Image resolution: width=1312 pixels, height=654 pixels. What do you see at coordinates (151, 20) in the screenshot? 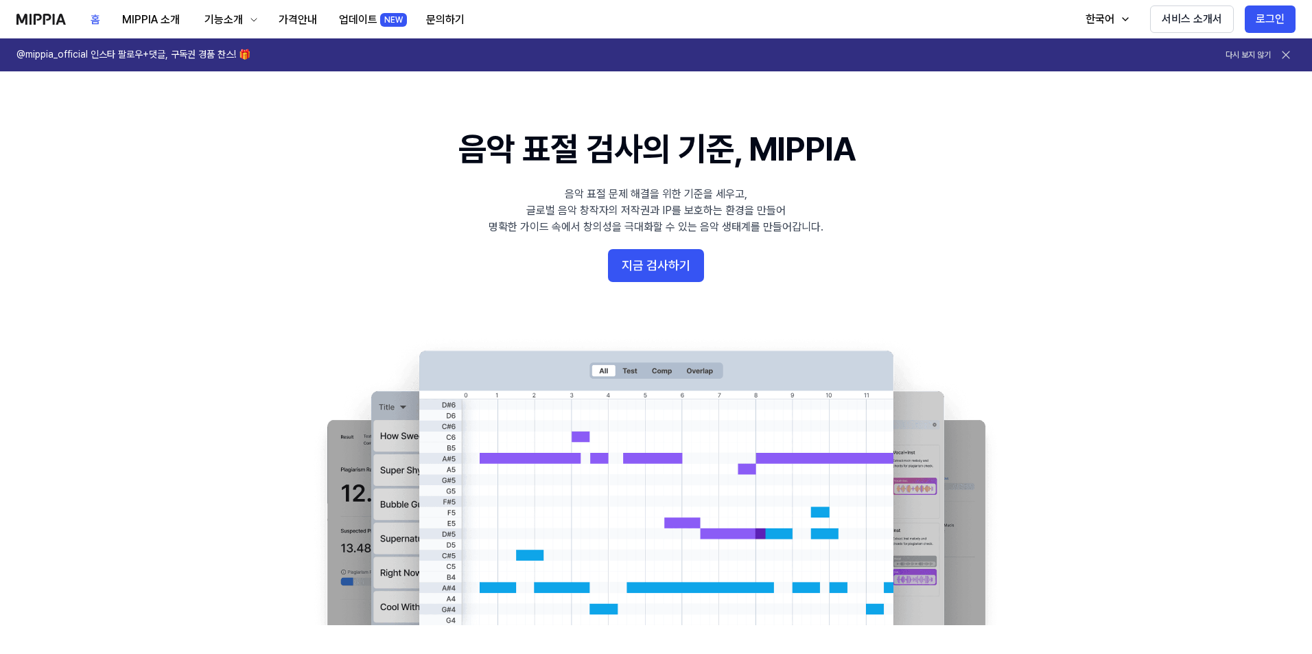
I see `button: MIPPIA 소개` at bounding box center [151, 20].